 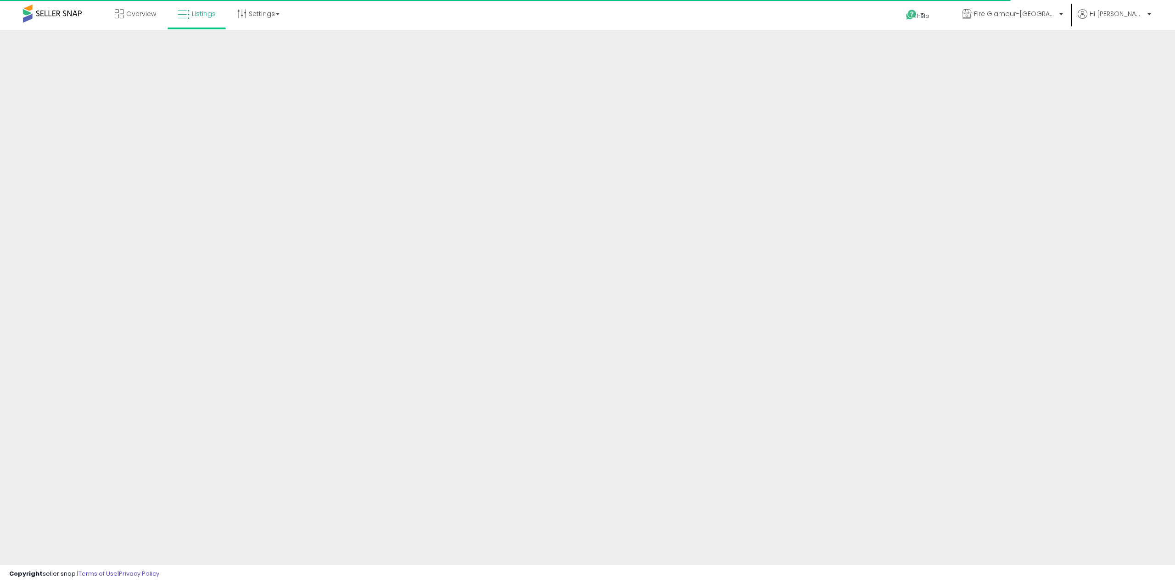 What do you see at coordinates (911, 15) in the screenshot?
I see `i: Get Help` at bounding box center [911, 15].